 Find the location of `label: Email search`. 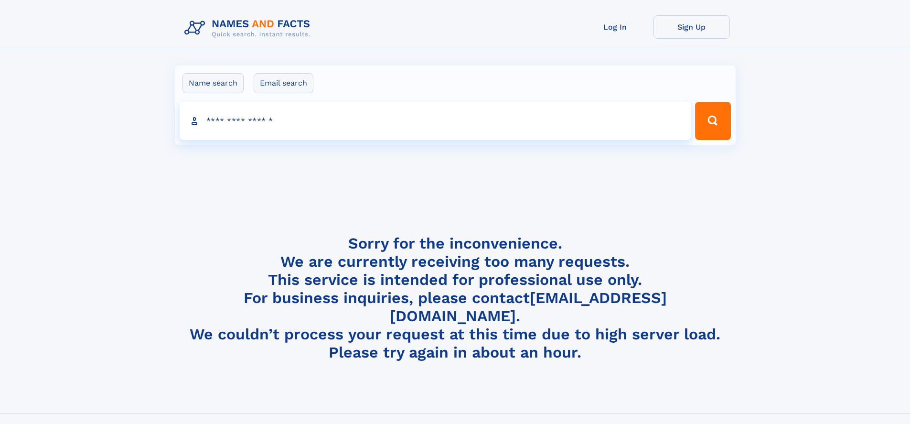

label: Email search is located at coordinates (283, 83).